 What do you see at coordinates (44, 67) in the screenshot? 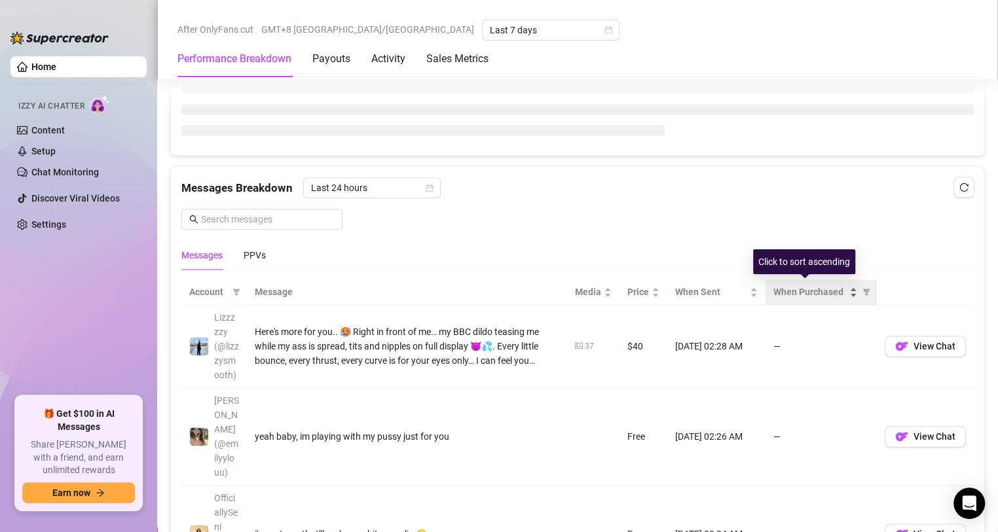
I see `a: Home` at bounding box center [44, 67].